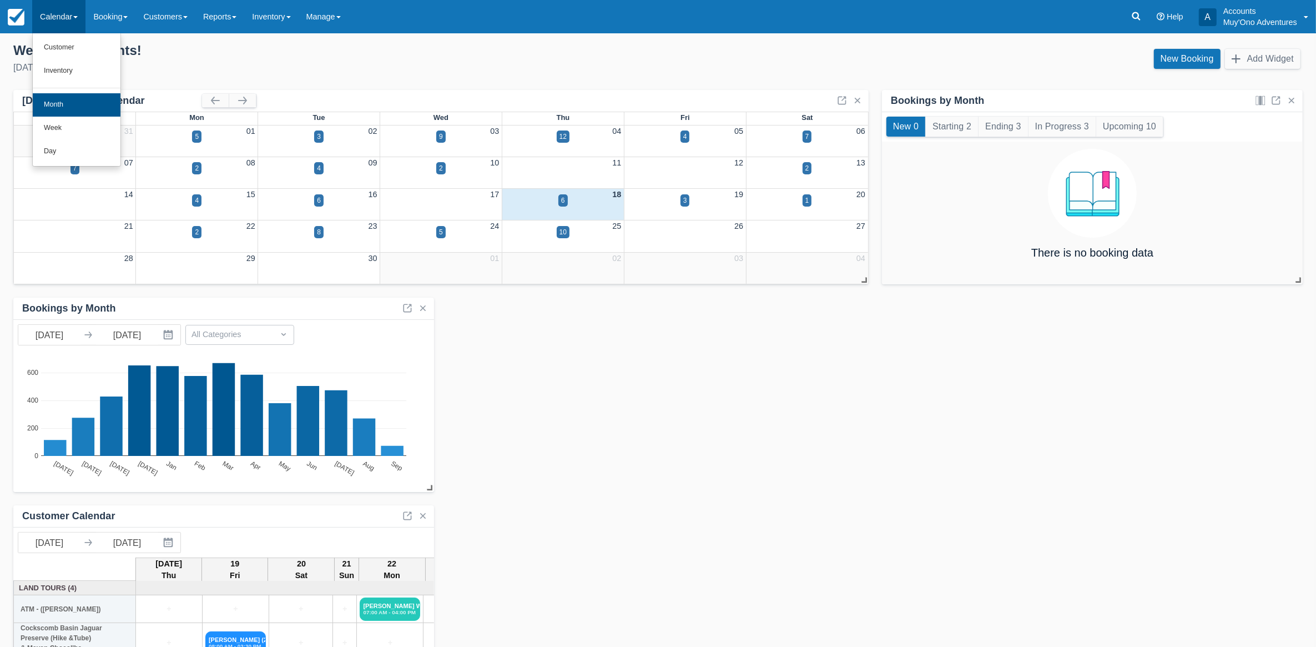  What do you see at coordinates (251, 163) in the screenshot?
I see `a: 08` at bounding box center [251, 163].